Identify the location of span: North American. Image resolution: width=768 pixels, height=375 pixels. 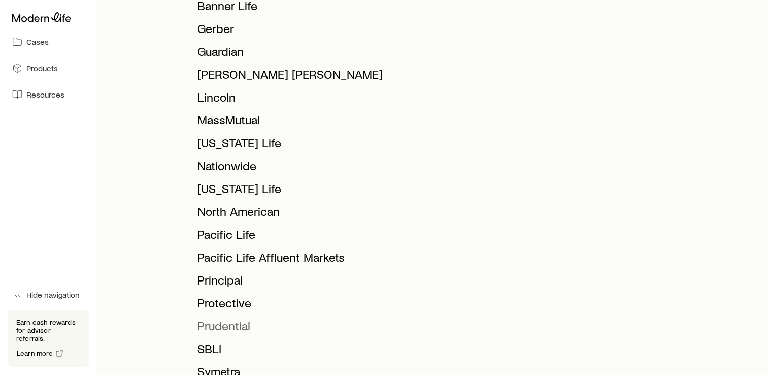
(239, 211).